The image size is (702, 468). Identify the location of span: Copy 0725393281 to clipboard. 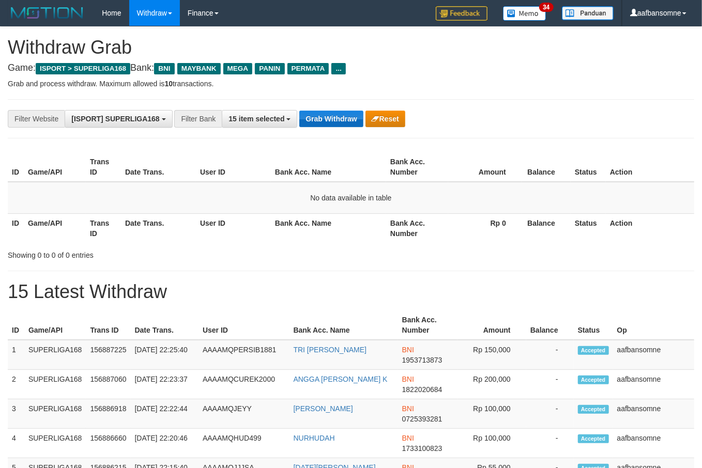
(422, 419).